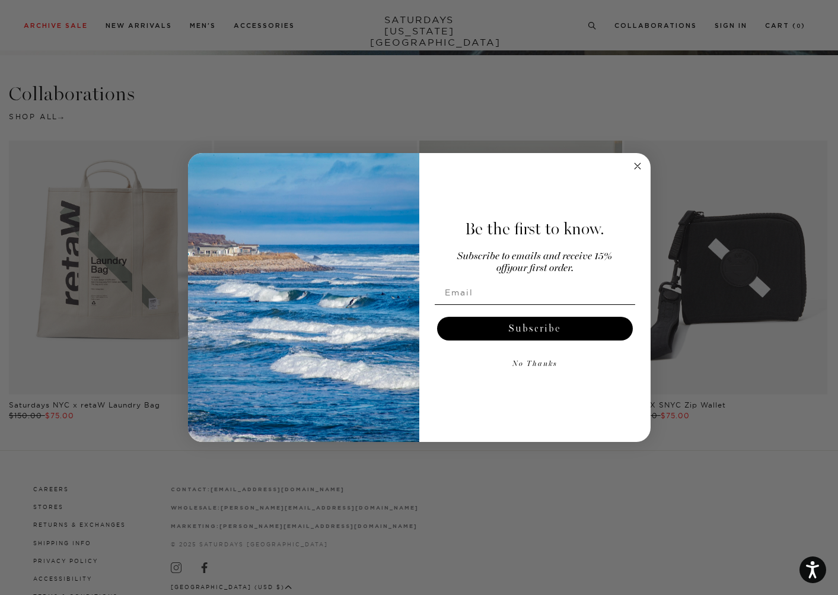  Describe the element at coordinates (637, 166) in the screenshot. I see `button: Close dialog` at that location.